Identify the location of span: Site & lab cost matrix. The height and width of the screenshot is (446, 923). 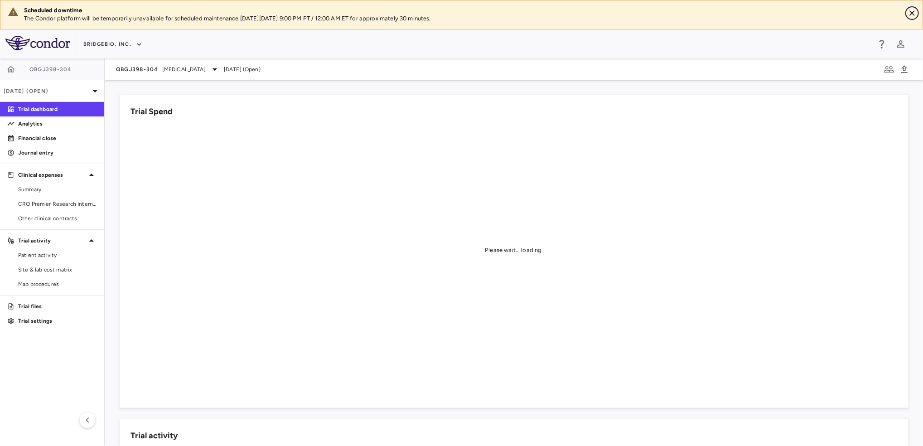
(58, 270).